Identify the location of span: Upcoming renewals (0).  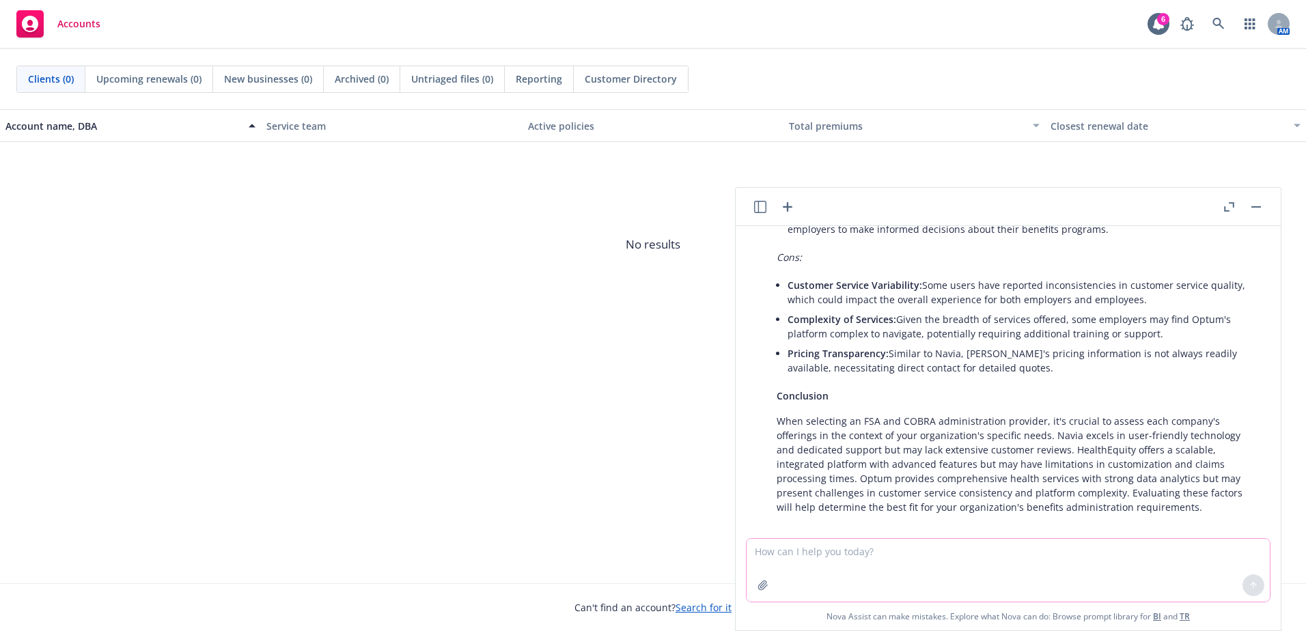
(149, 79).